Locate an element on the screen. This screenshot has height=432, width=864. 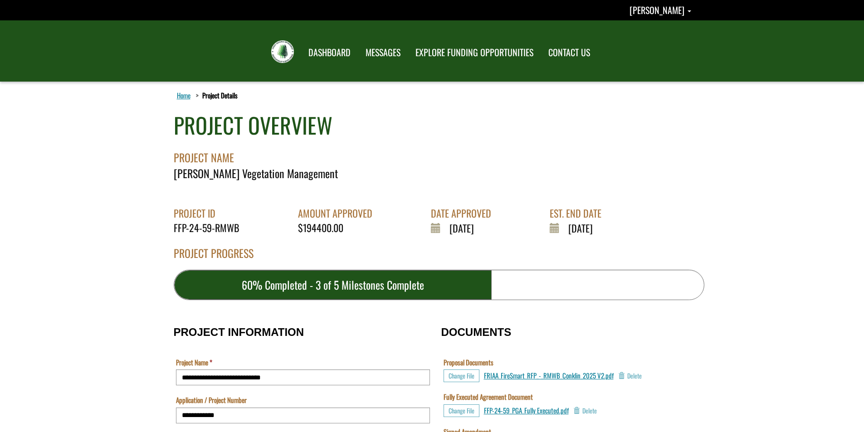
label: Proposal Documents is located at coordinates (469, 362).